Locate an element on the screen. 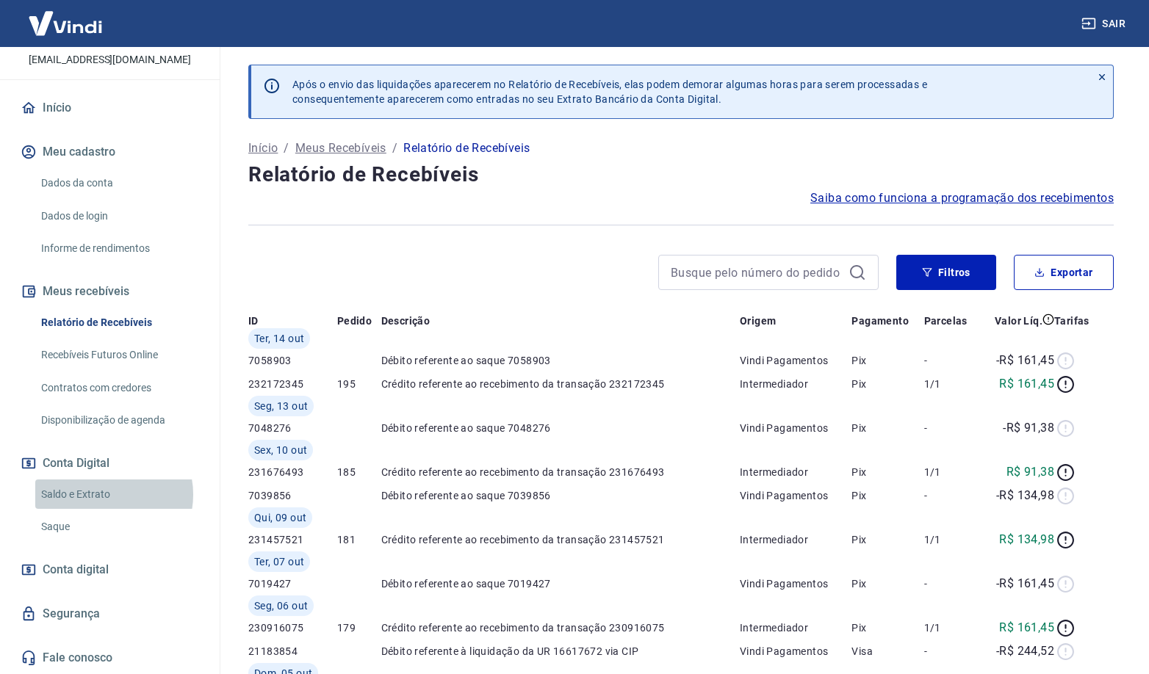  span: Conta digital is located at coordinates (76, 570).